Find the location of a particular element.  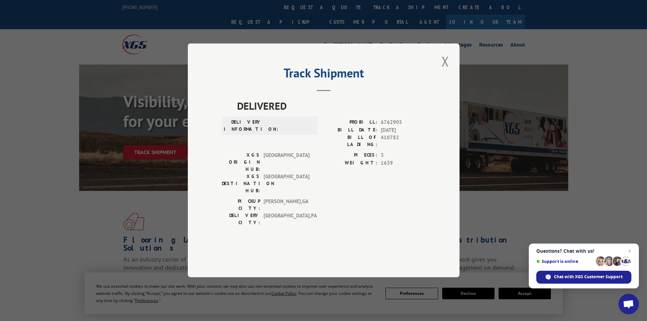

button: Close modal is located at coordinates (446, 61).